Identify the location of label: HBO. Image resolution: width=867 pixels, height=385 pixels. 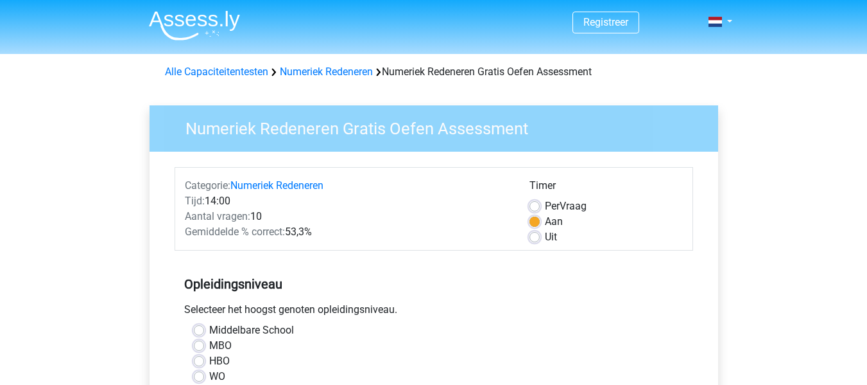
(220, 361).